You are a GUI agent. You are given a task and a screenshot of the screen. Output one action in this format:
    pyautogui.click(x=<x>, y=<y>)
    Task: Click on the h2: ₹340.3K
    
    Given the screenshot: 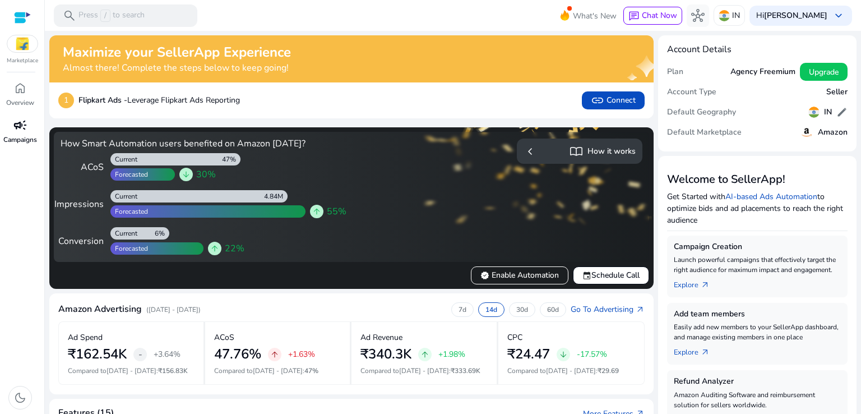 What is the action you would take?
    pyautogui.click(x=386, y=354)
    